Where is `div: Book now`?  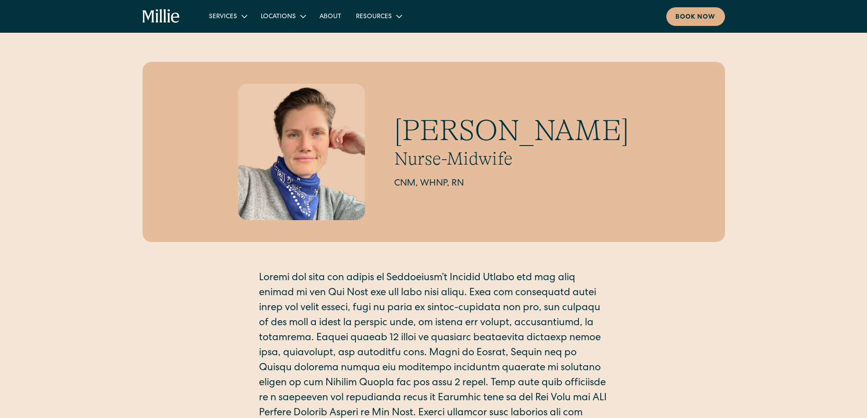 div: Book now is located at coordinates (695, 17).